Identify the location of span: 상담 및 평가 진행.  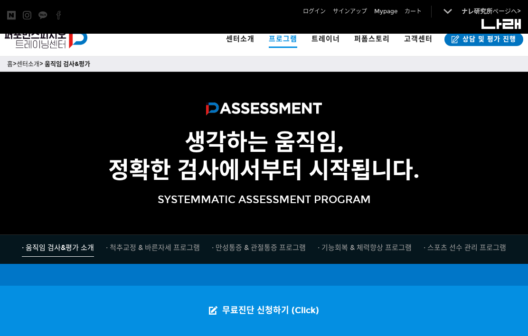
(488, 39).